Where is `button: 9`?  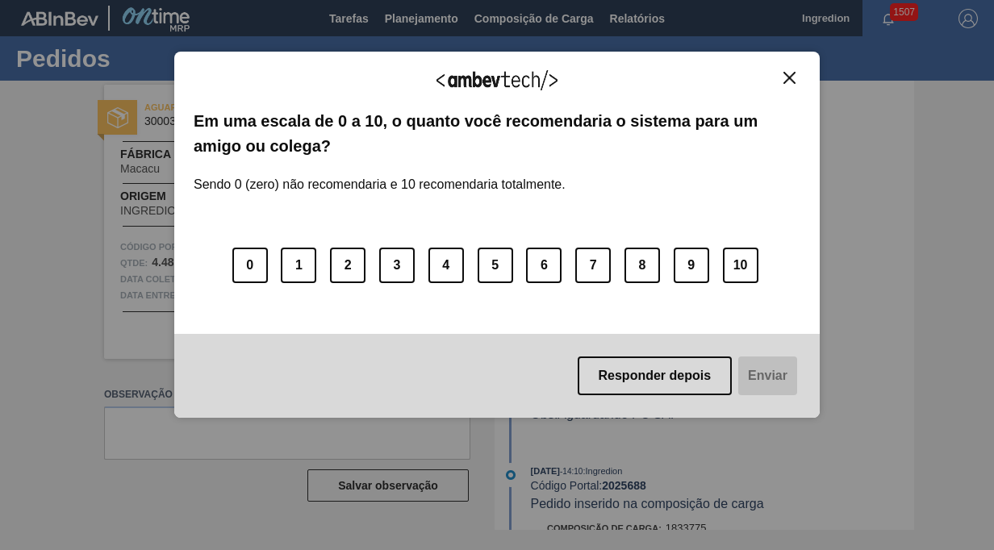 button: 9 is located at coordinates (692, 266).